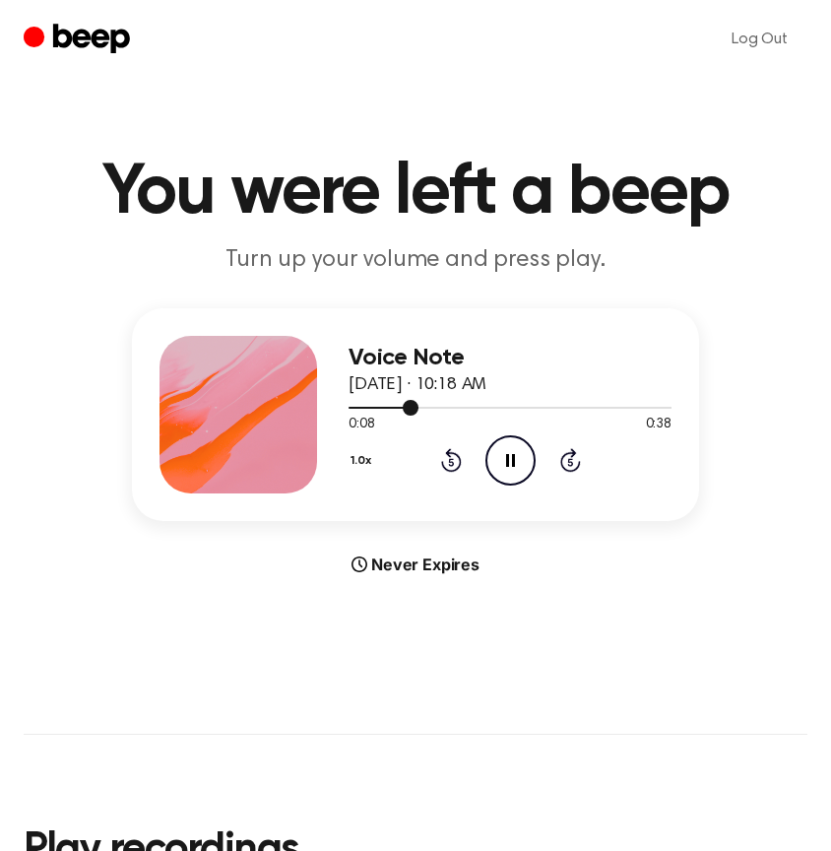 The image size is (831, 851). I want to click on h3: Voice Note, so click(510, 357).